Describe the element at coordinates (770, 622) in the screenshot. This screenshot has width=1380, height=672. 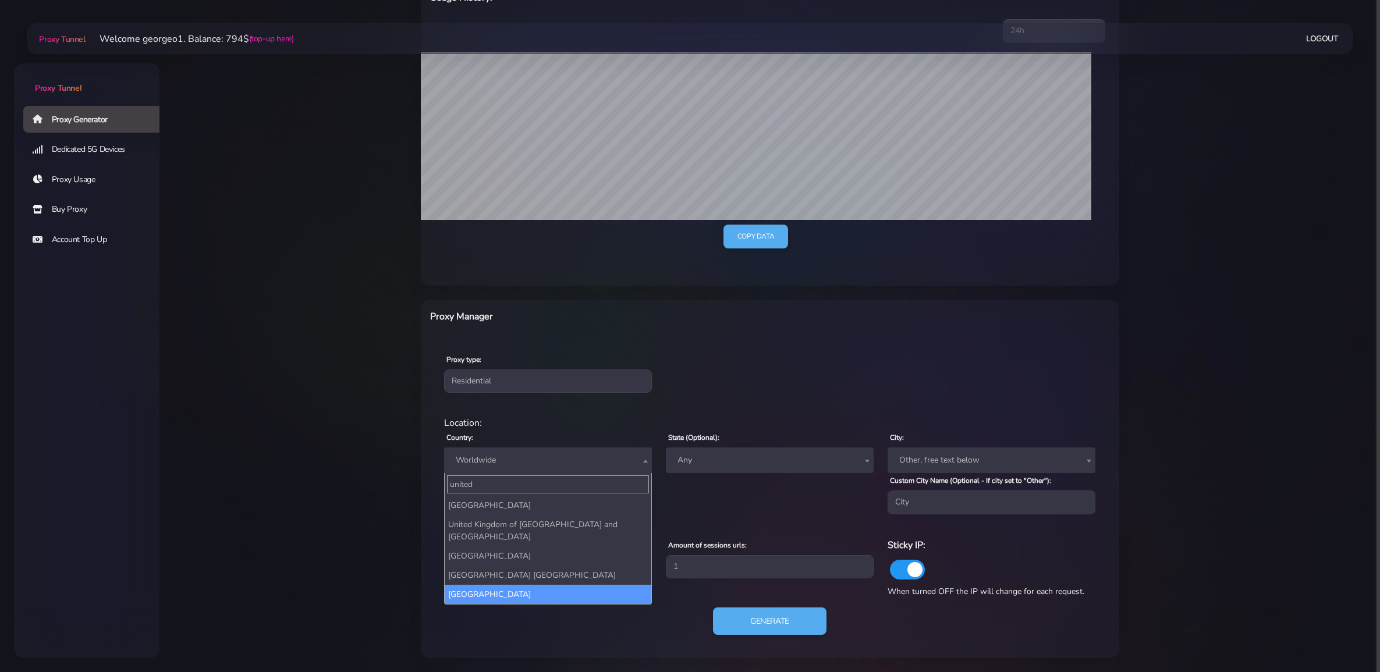
I see `button: Generate` at that location.